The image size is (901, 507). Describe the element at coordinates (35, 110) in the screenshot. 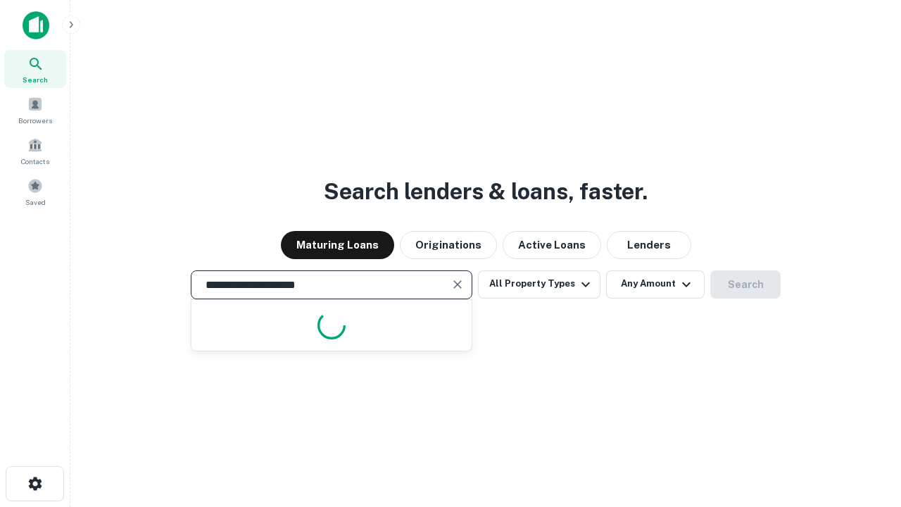

I see `div: Borrowers` at that location.